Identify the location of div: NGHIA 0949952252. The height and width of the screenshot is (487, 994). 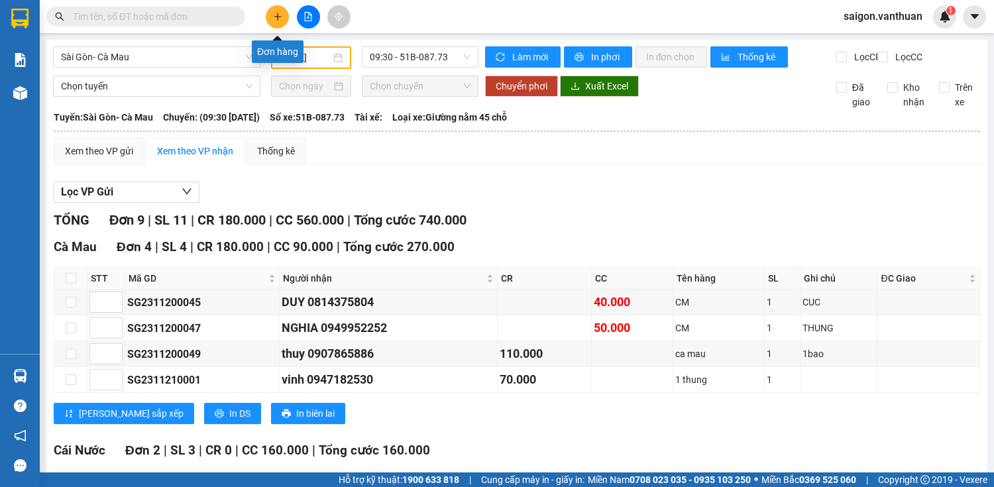
(388, 328).